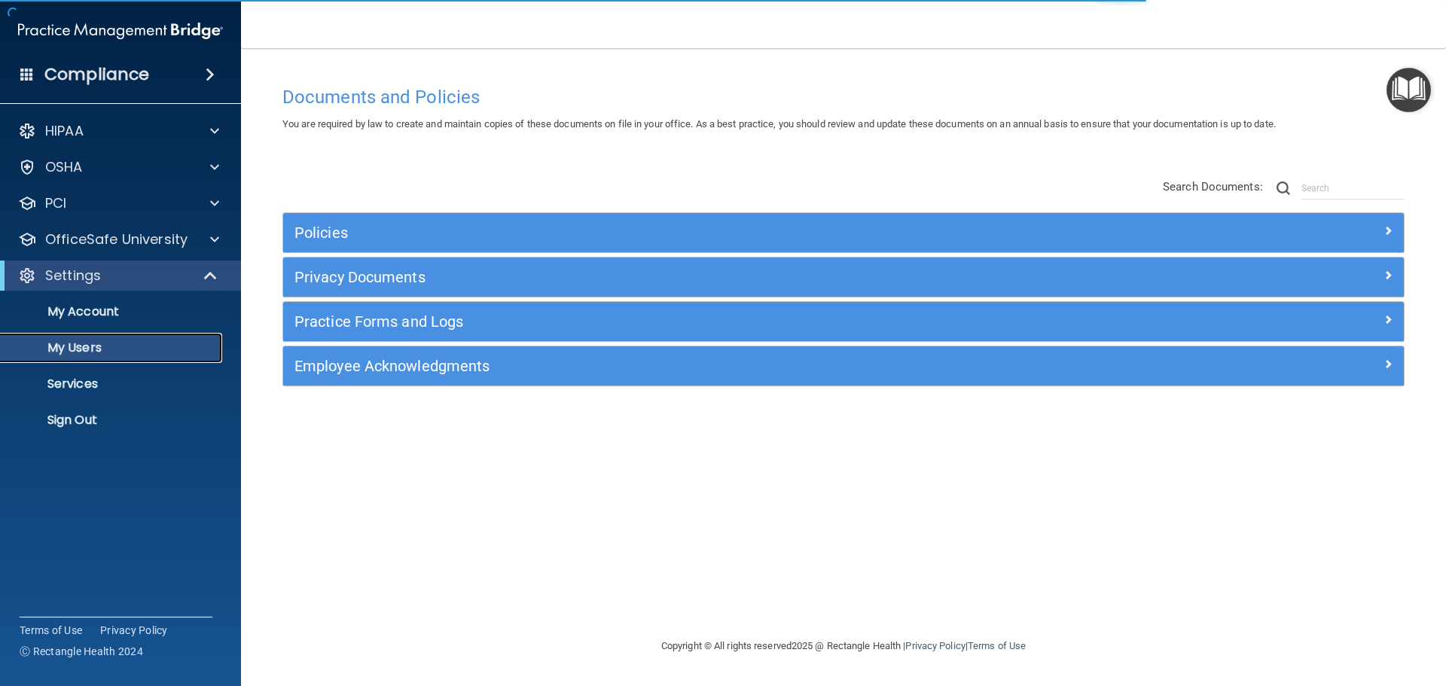  What do you see at coordinates (844, 97) in the screenshot?
I see `h4: Documents and Policies` at bounding box center [844, 97].